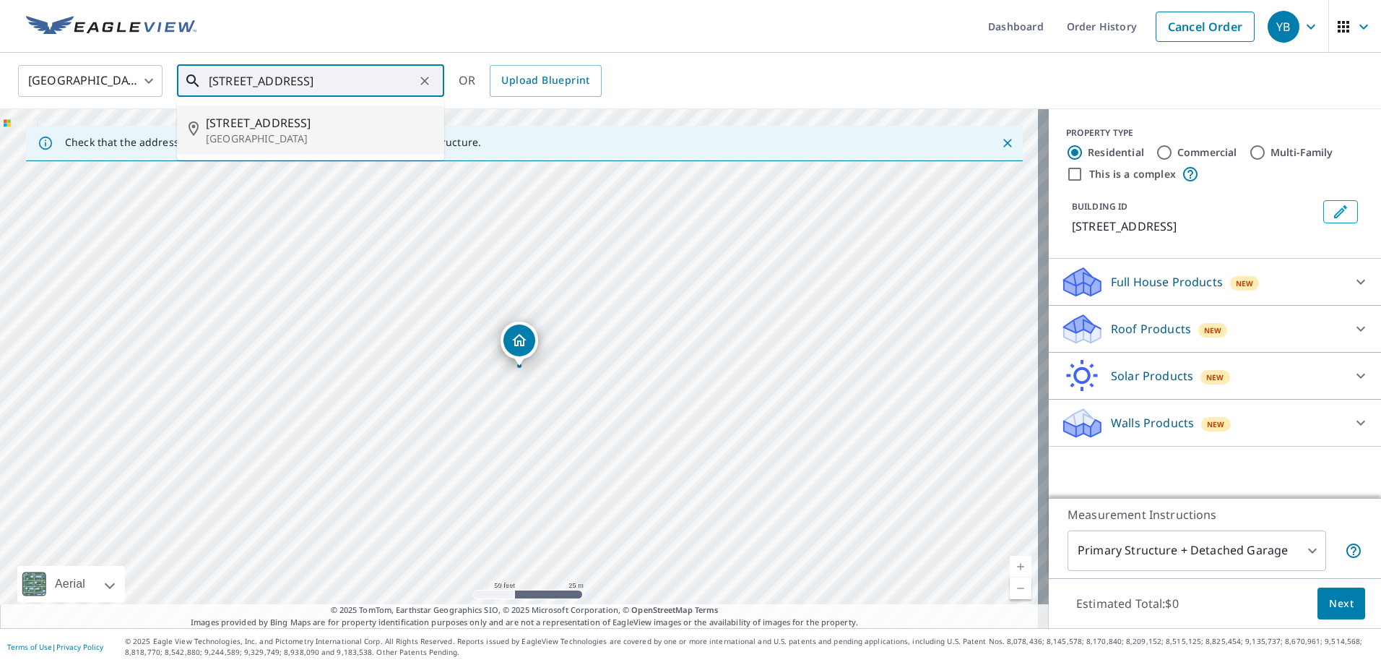 The width and height of the screenshot is (1381, 665). I want to click on div: Full House ProductsNew, so click(1215, 282).